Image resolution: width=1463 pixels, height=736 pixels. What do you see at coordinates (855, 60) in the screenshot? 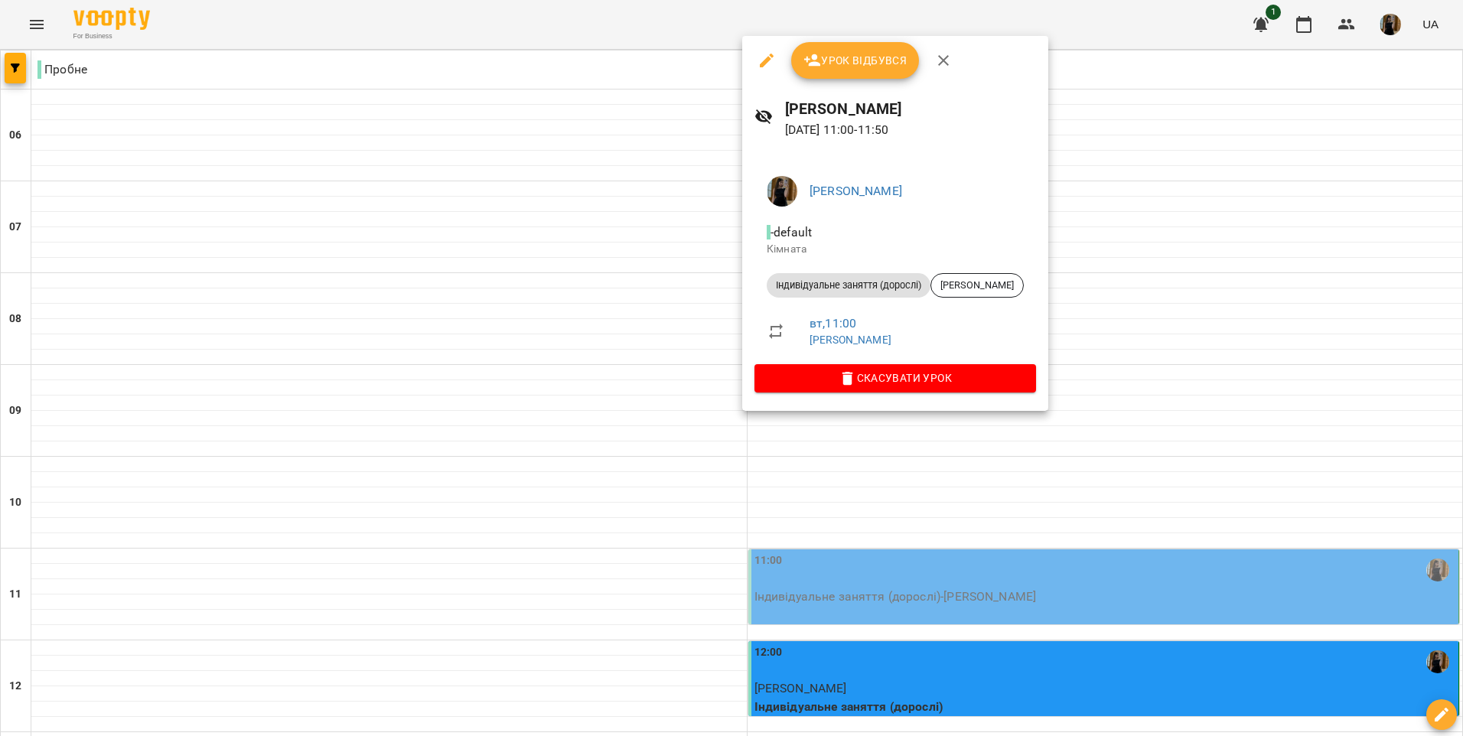
I see `button: Урок відбувся` at bounding box center [855, 60].